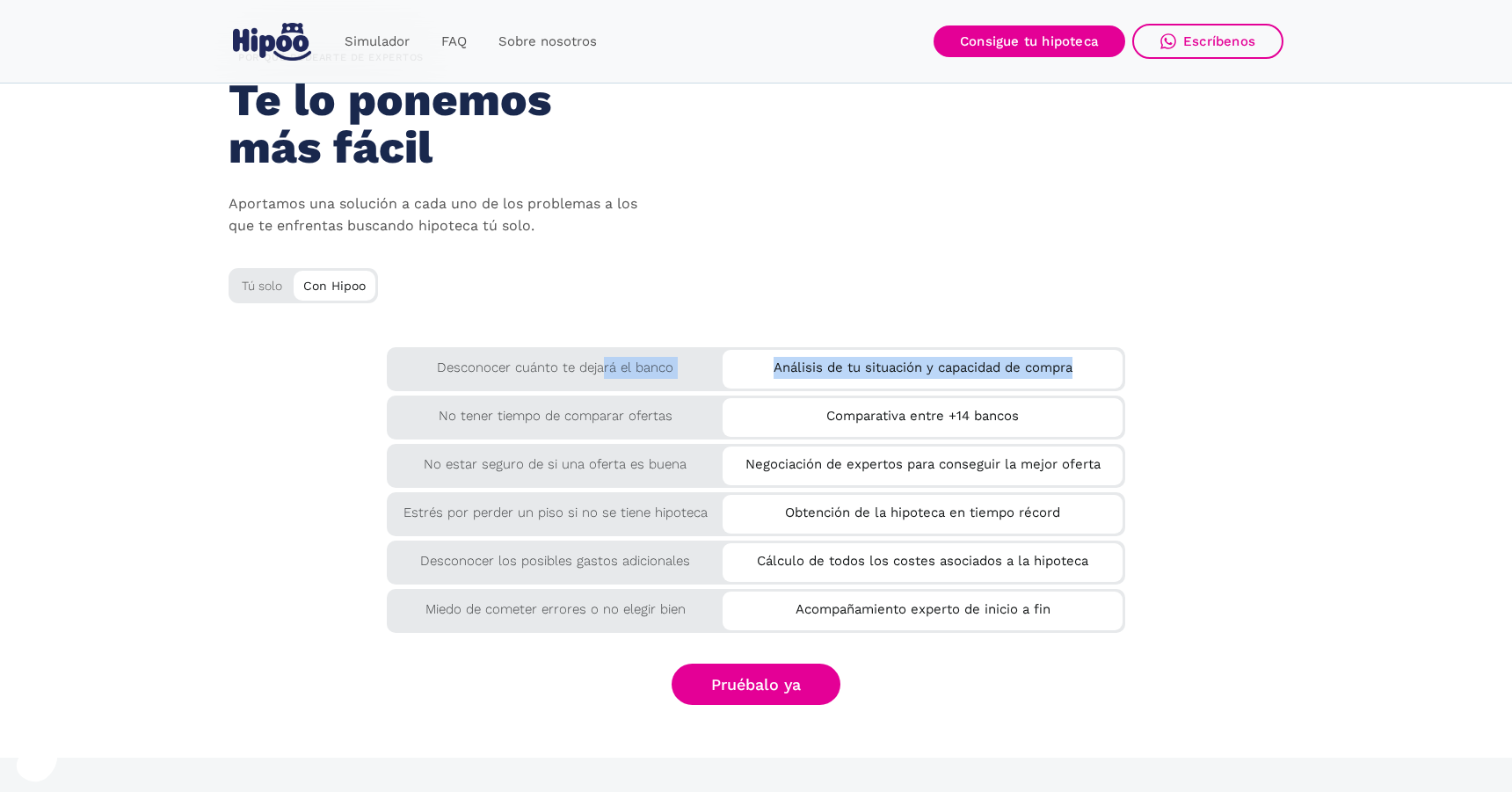 Image resolution: width=1512 pixels, height=792 pixels. What do you see at coordinates (1207, 41) in the screenshot?
I see `a: Escríbenos` at bounding box center [1207, 41].